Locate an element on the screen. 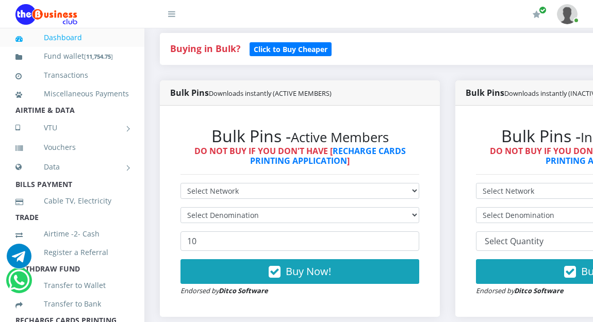 Image resolution: width=593 pixels, height=322 pixels. a: Transfer to Bank is located at coordinates (72, 304).